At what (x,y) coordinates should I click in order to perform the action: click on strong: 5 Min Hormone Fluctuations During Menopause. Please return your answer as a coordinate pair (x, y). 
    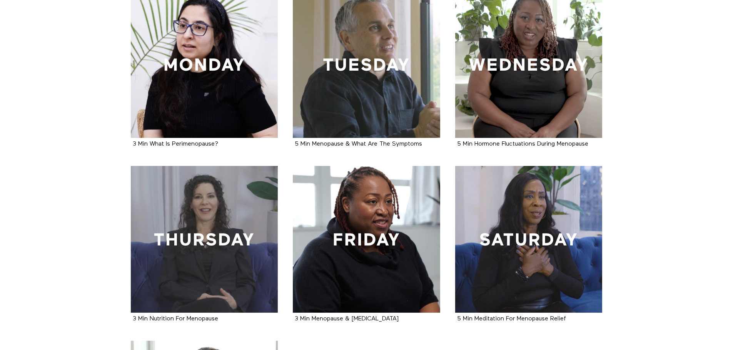
    Looking at the image, I should click on (522, 144).